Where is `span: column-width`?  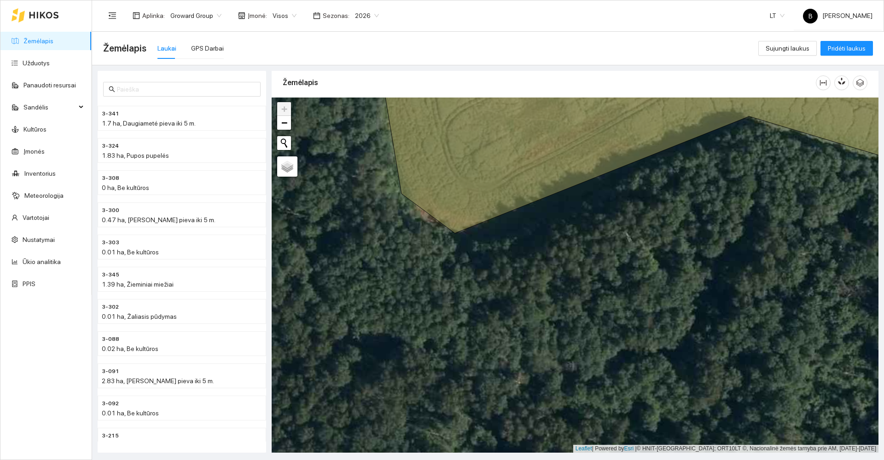 span: column-width is located at coordinates (823, 83).